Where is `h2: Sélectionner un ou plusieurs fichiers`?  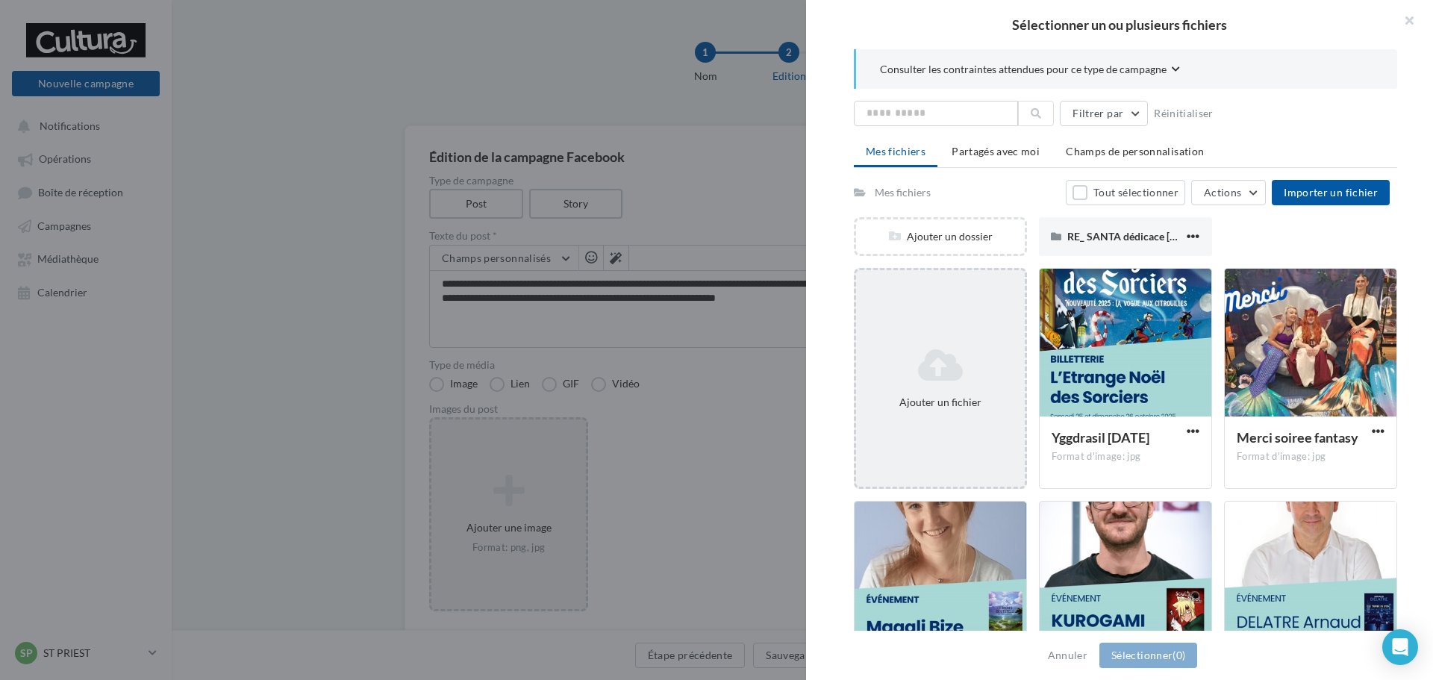 h2: Sélectionner un ou plusieurs fichiers is located at coordinates (1120, 25).